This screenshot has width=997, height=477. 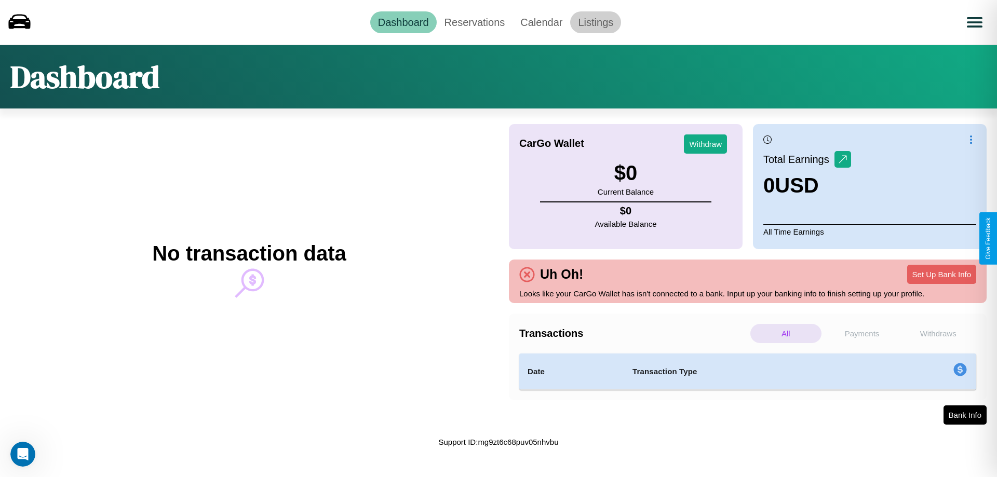 What do you see at coordinates (748, 372) in the screenshot?
I see `table: simple table` at bounding box center [748, 372].